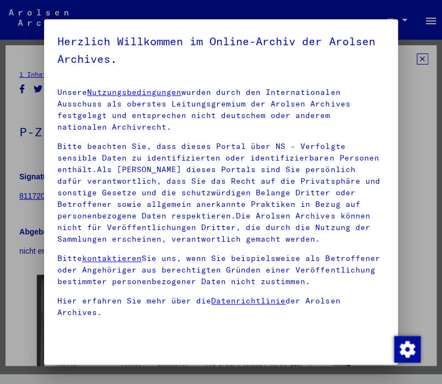 This screenshot has width=442, height=384. Describe the element at coordinates (248, 300) in the screenshot. I see `a: Datenrichtlinie` at that location.